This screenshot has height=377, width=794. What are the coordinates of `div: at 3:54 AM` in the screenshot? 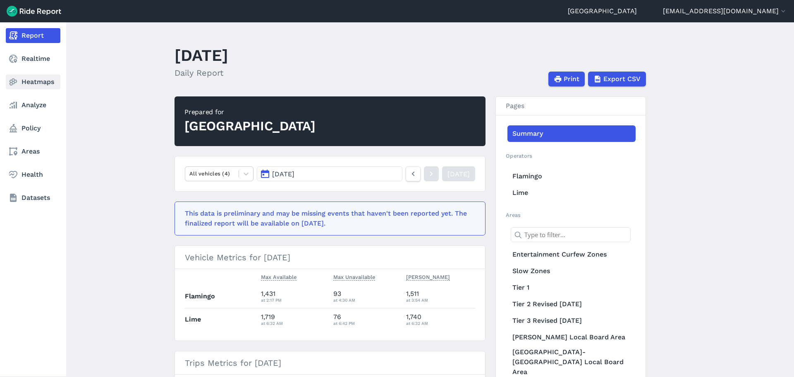 It's located at (441, 300).